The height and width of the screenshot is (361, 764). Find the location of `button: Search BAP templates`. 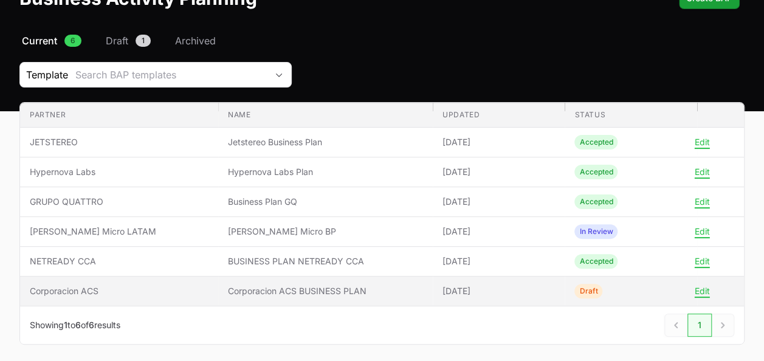

button: Search BAP templates is located at coordinates (179, 75).